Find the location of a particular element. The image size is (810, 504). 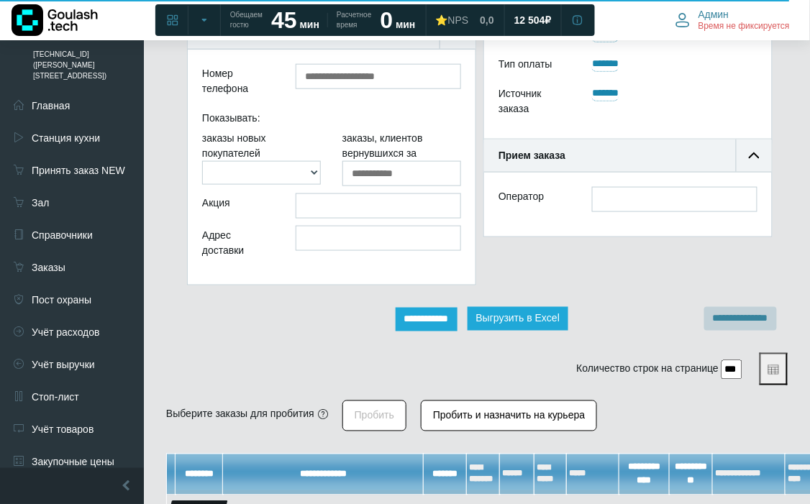

label: Оператор is located at coordinates (521, 196).